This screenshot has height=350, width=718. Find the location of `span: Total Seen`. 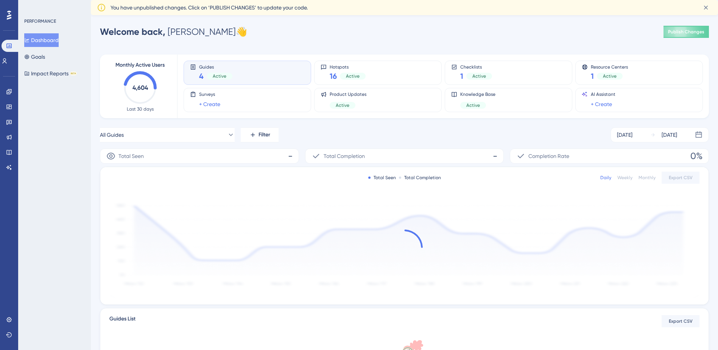

span: Total Seen is located at coordinates (131, 156).